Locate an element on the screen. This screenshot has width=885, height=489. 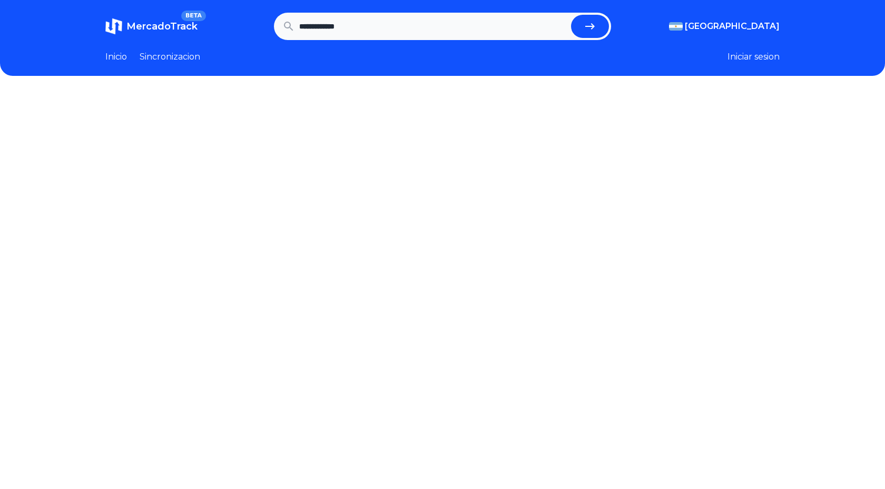
img: Argentina is located at coordinates (676, 26).